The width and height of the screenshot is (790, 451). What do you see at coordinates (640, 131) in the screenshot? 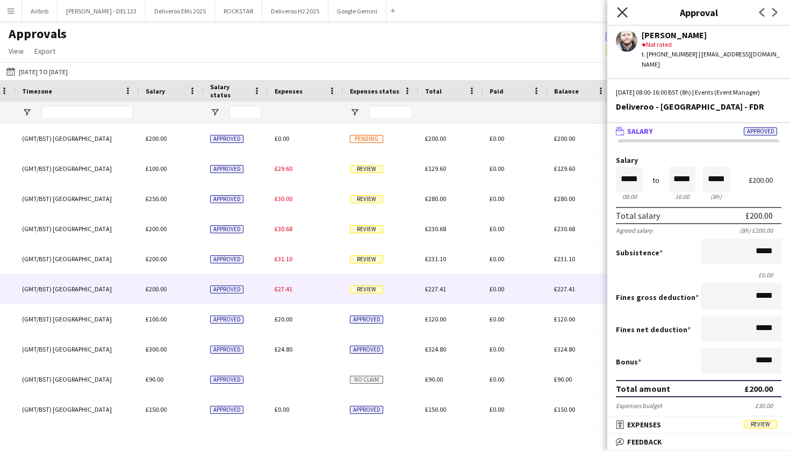
I see `span: Salary` at bounding box center [640, 131].